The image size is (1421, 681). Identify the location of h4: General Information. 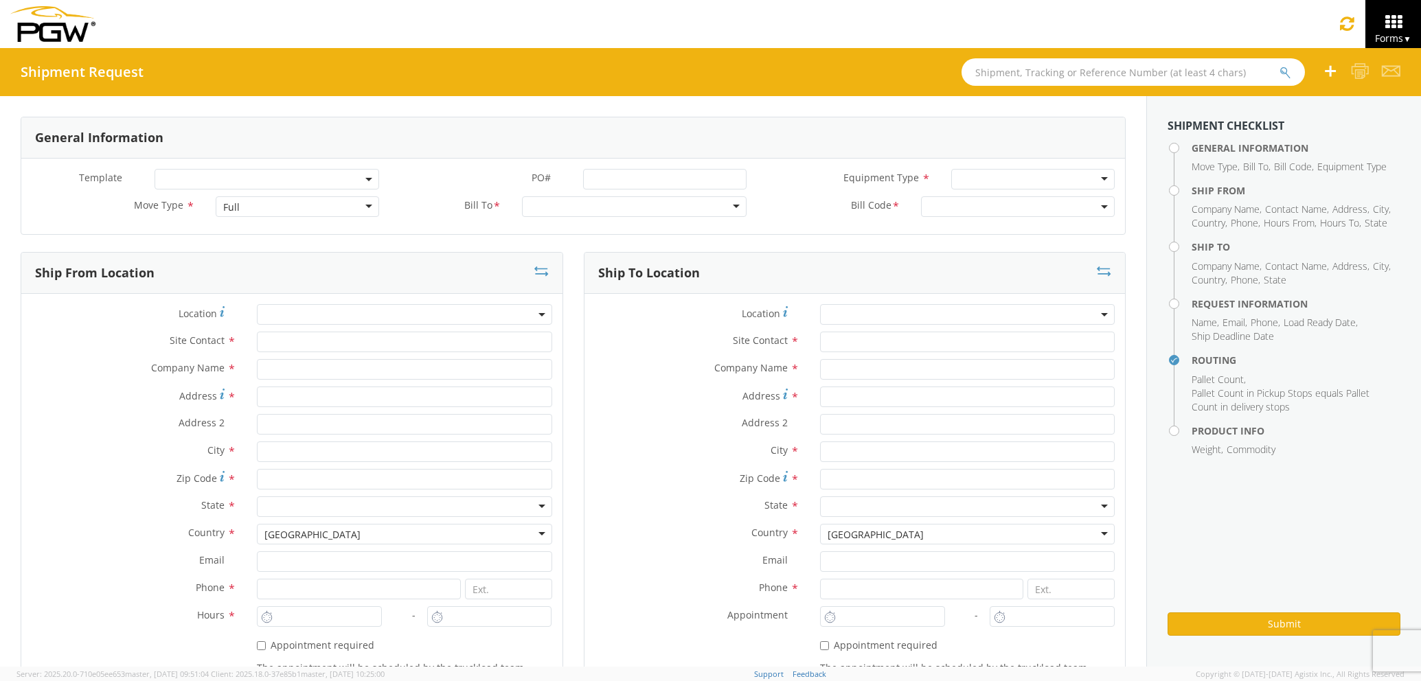
(1296, 148).